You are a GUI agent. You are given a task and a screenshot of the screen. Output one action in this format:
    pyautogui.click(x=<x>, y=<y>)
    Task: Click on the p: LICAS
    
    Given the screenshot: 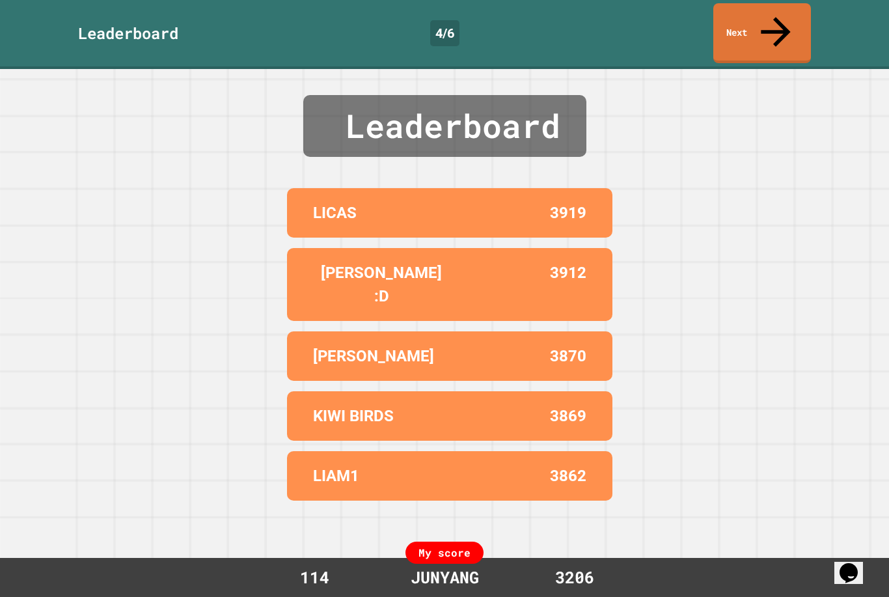 What is the action you would take?
    pyautogui.click(x=335, y=213)
    